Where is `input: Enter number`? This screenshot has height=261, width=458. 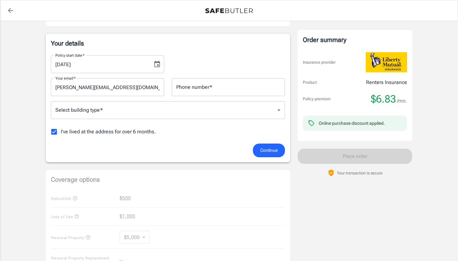
input: Enter number is located at coordinates (229, 87).